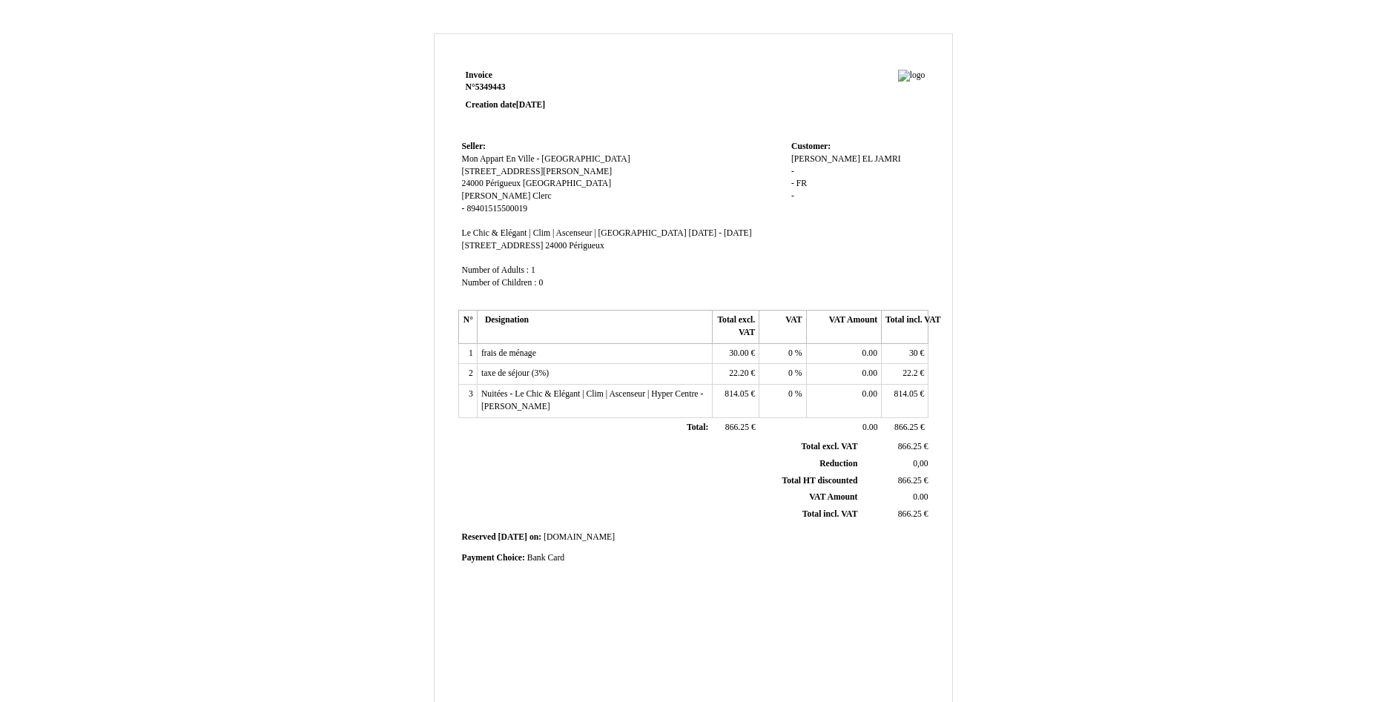 The image size is (1386, 702). What do you see at coordinates (905, 327) in the screenshot?
I see `th: Total incl. VAT` at bounding box center [905, 327].